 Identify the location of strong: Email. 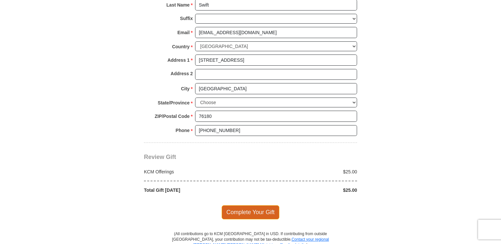
(183, 32).